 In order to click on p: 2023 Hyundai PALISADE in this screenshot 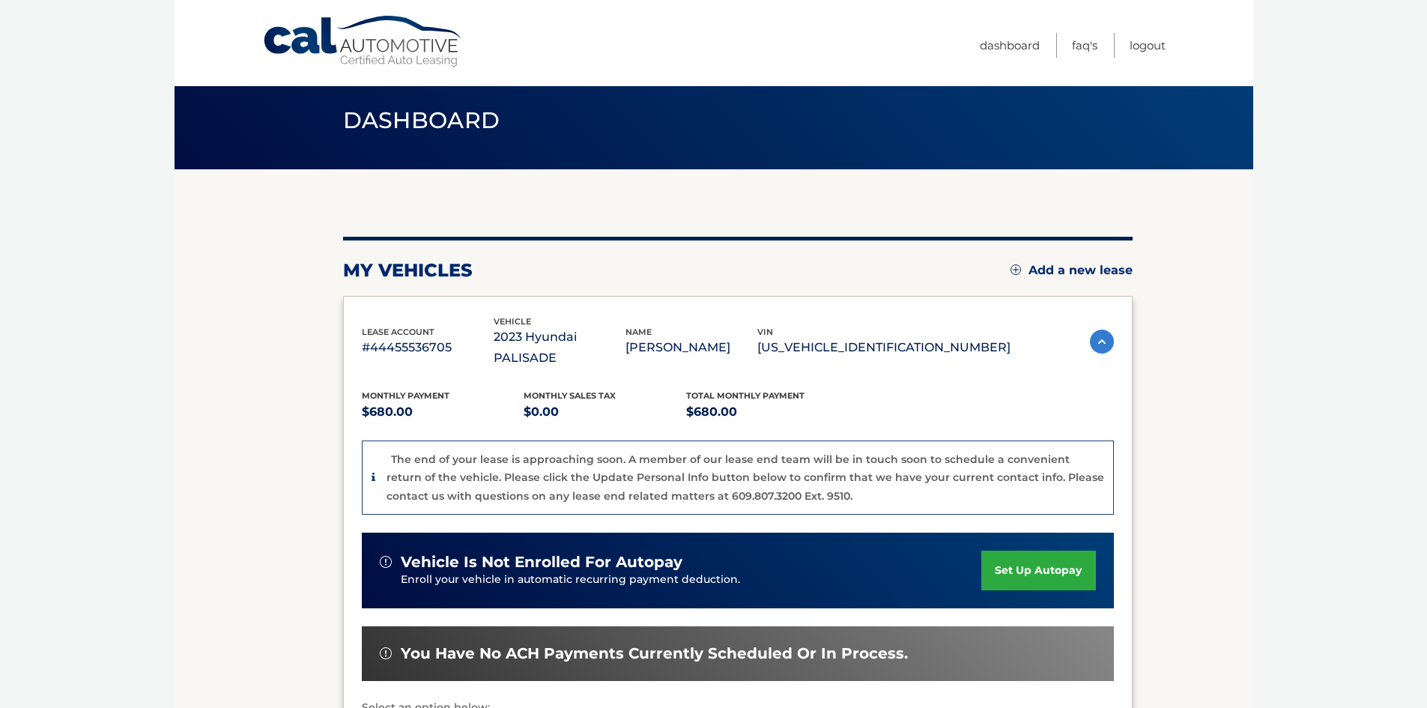, I will do `click(560, 348)`.